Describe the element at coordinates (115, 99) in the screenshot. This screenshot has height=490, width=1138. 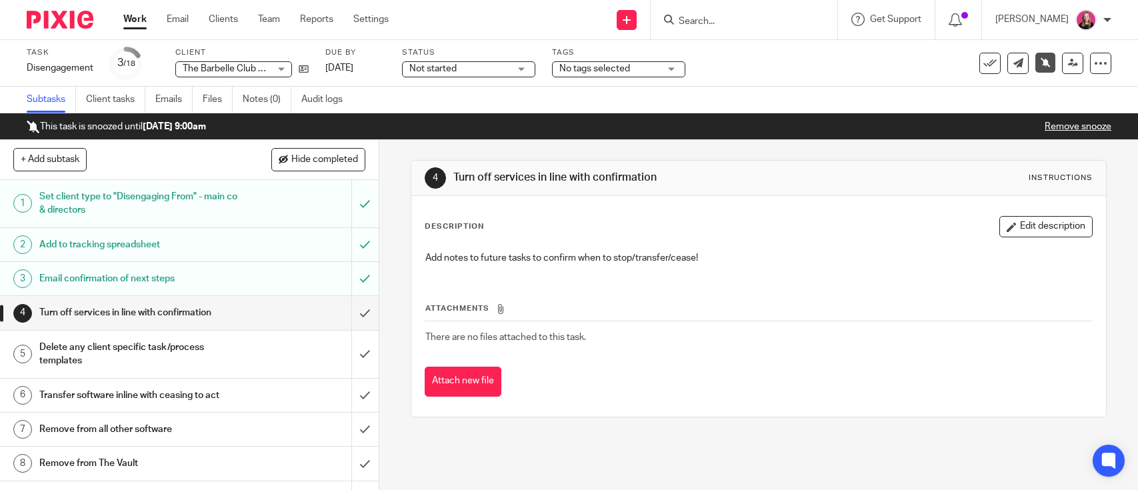
I see `a: Client tasks` at that location.